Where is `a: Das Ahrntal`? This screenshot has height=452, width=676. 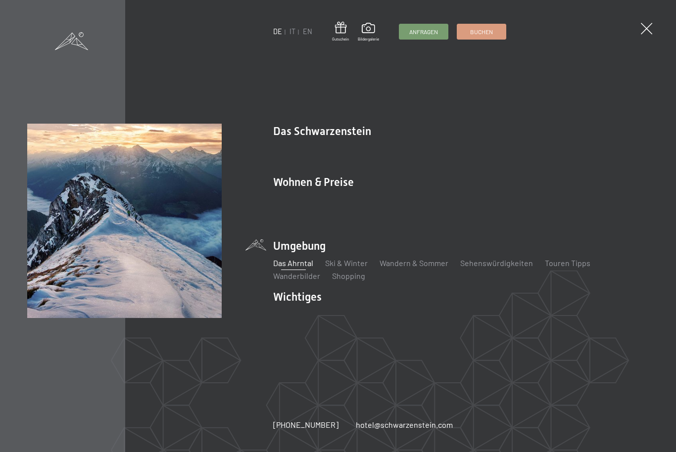
a: Das Ahrntal is located at coordinates (293, 263).